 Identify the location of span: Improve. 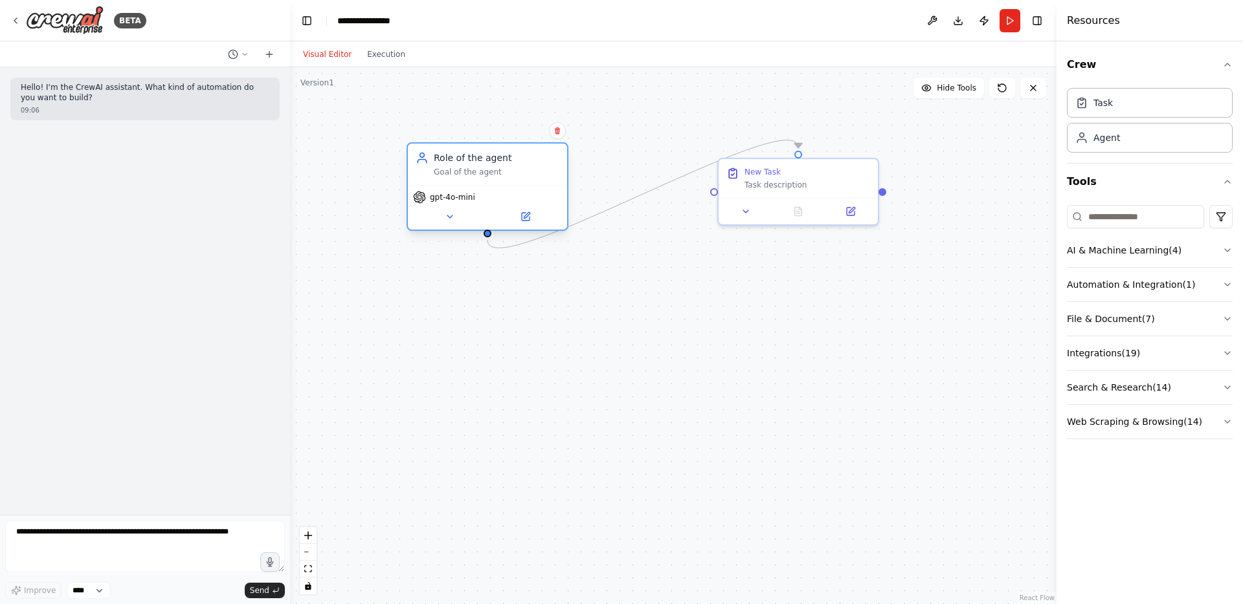
(39, 591).